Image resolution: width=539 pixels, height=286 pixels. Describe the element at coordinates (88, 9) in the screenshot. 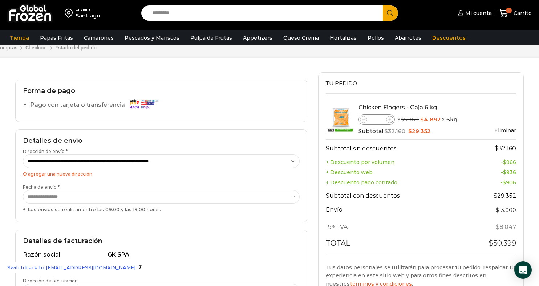

I see `div: Enviar a` at that location.